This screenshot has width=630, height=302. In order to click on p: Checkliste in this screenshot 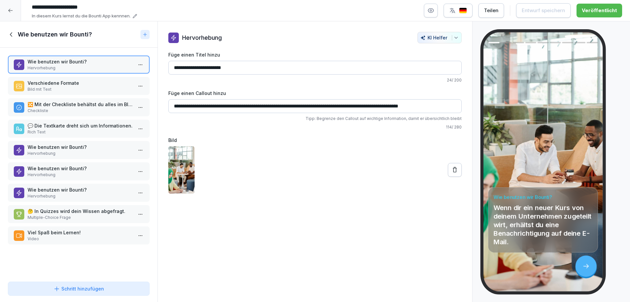, I will do `click(80, 111)`.